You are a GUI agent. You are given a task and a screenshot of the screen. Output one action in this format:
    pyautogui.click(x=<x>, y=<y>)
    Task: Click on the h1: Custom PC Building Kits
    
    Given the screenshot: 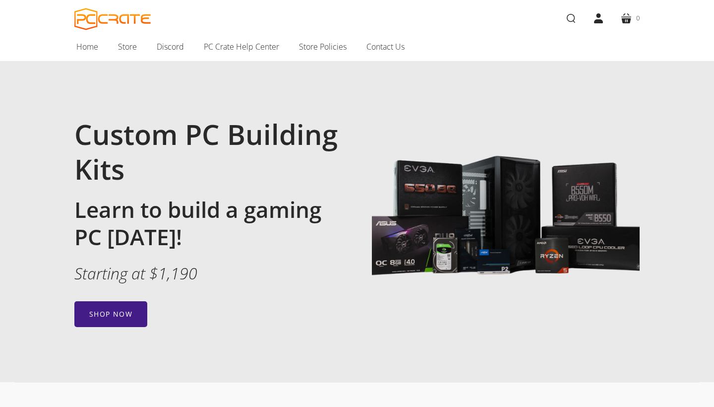 What is the action you would take?
    pyautogui.click(x=208, y=151)
    